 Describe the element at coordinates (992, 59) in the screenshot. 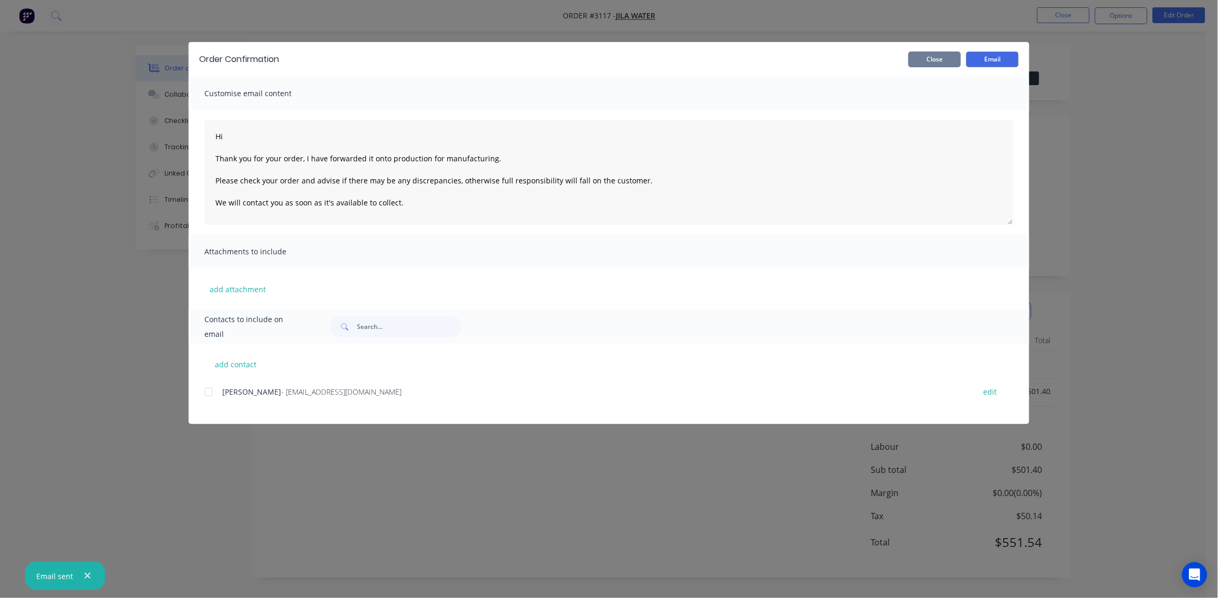

I see `button: Email` at that location.